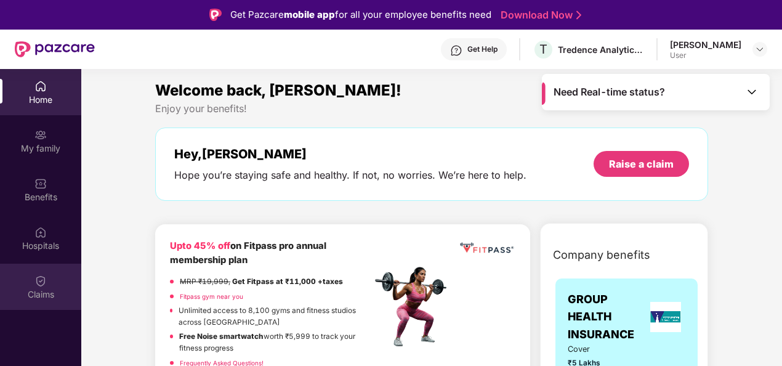  Describe the element at coordinates (606, 316) in the screenshot. I see `span: GROUP HEALTH INSURANCE` at that location.